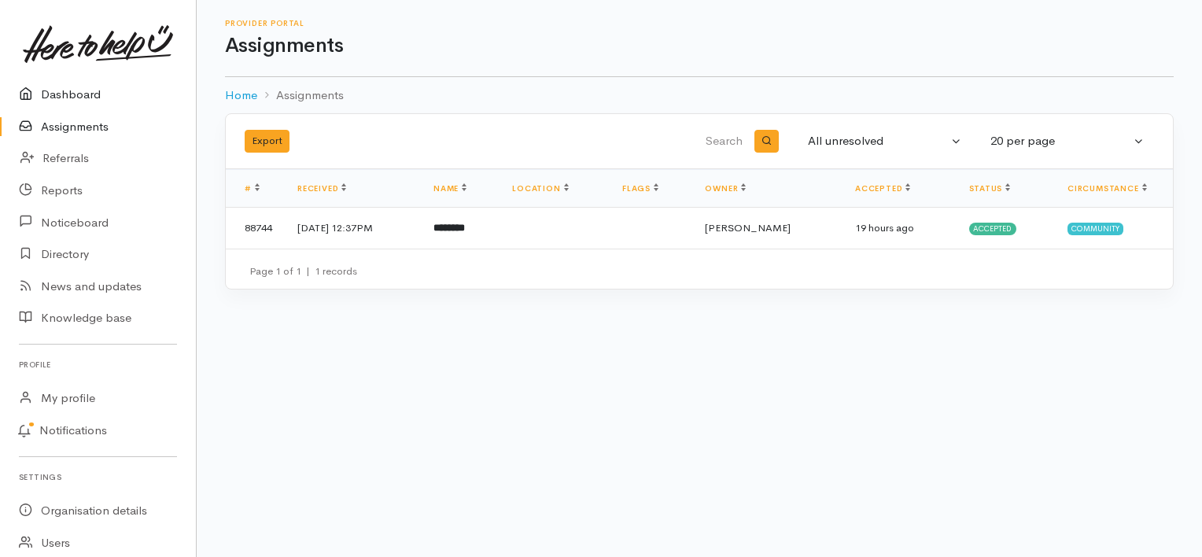  Describe the element at coordinates (98, 364) in the screenshot. I see `h6: Profile` at that location.